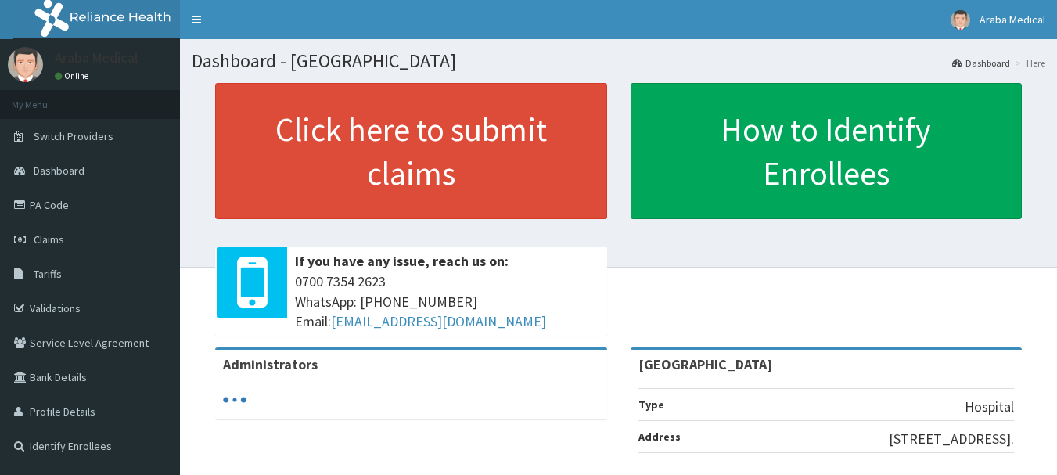  I want to click on p: Hospital, so click(989, 407).